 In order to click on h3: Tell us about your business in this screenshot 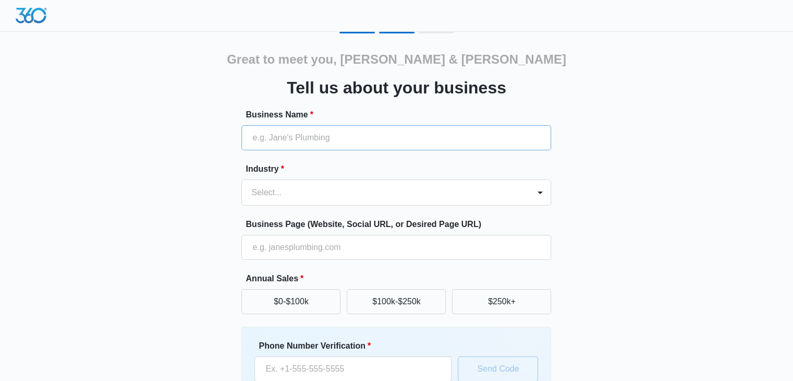, I will do `click(396, 88)`.